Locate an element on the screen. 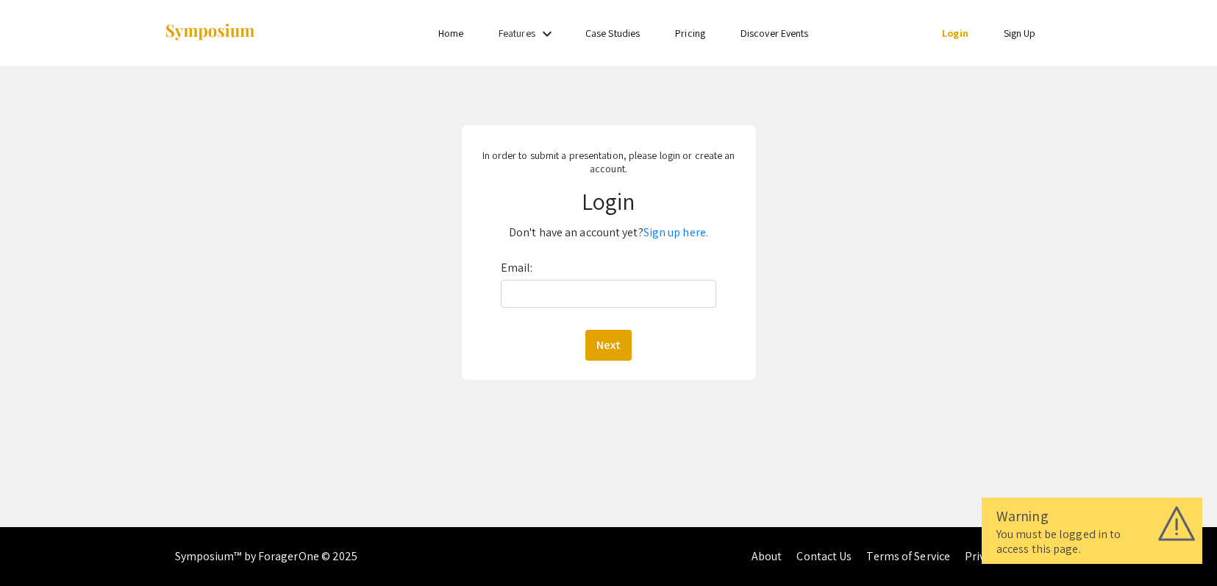  a: Pricing is located at coordinates (690, 33).